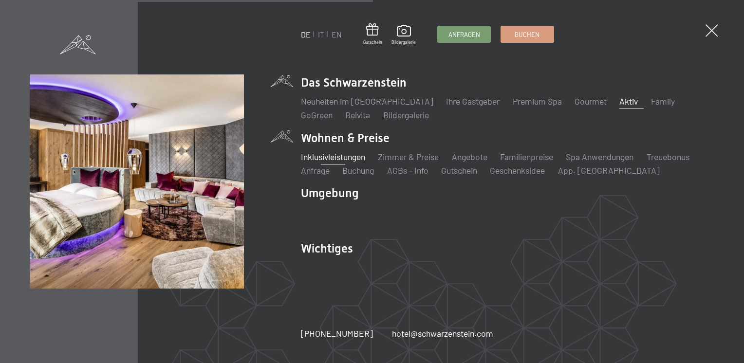 This screenshot has height=363, width=744. What do you see at coordinates (358, 170) in the screenshot?
I see `a: Buchung` at bounding box center [358, 170].